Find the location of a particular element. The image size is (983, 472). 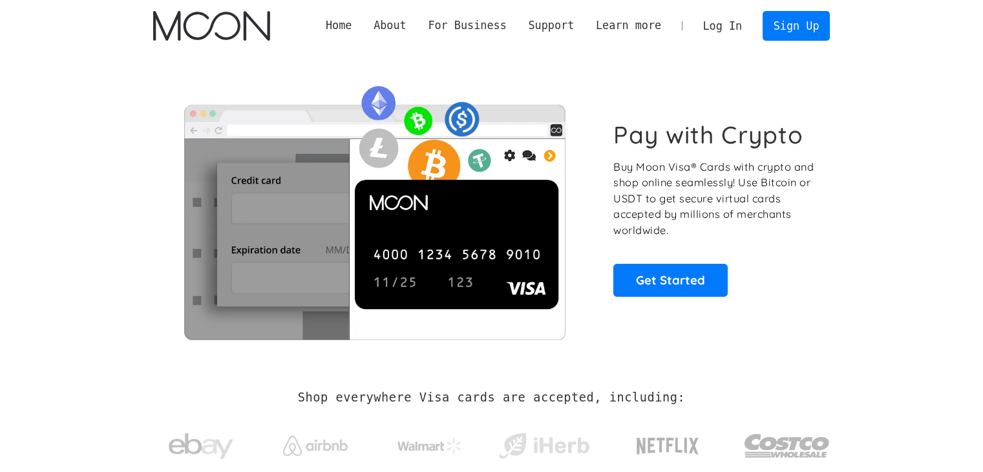

img: Moon Cards let you spend your crypto anywhere Visa is accepted. is located at coordinates (374, 208).